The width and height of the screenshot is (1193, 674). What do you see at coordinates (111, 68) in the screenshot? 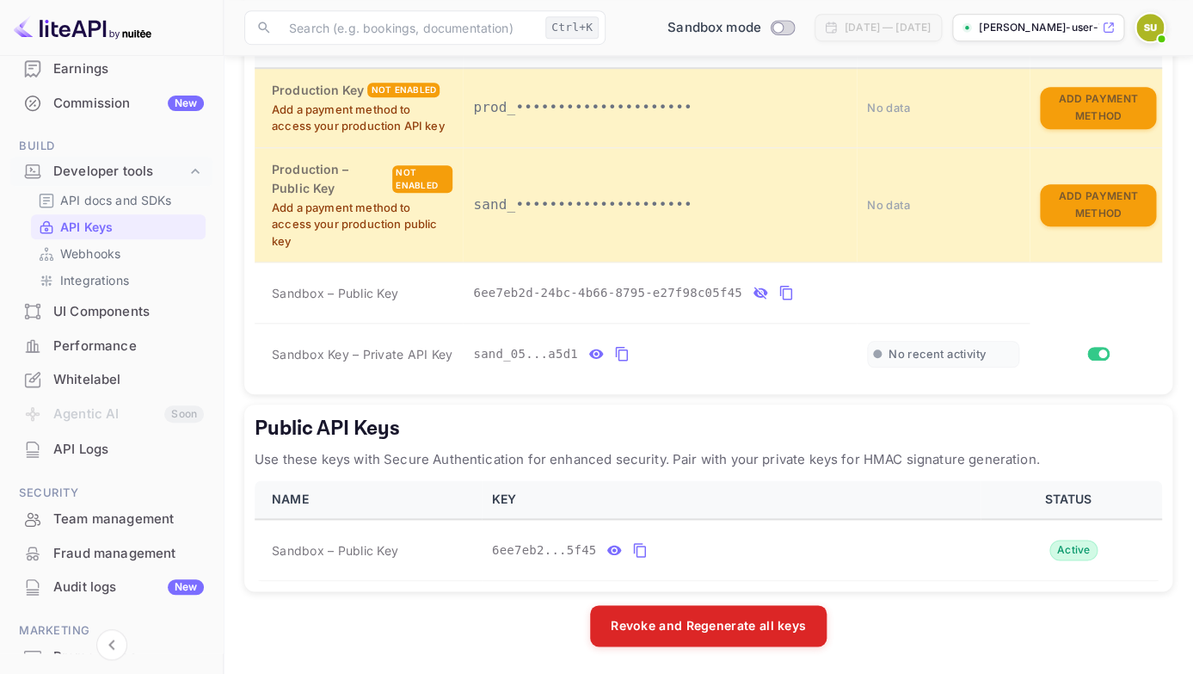
I see `a: Earnings` at bounding box center [111, 68].